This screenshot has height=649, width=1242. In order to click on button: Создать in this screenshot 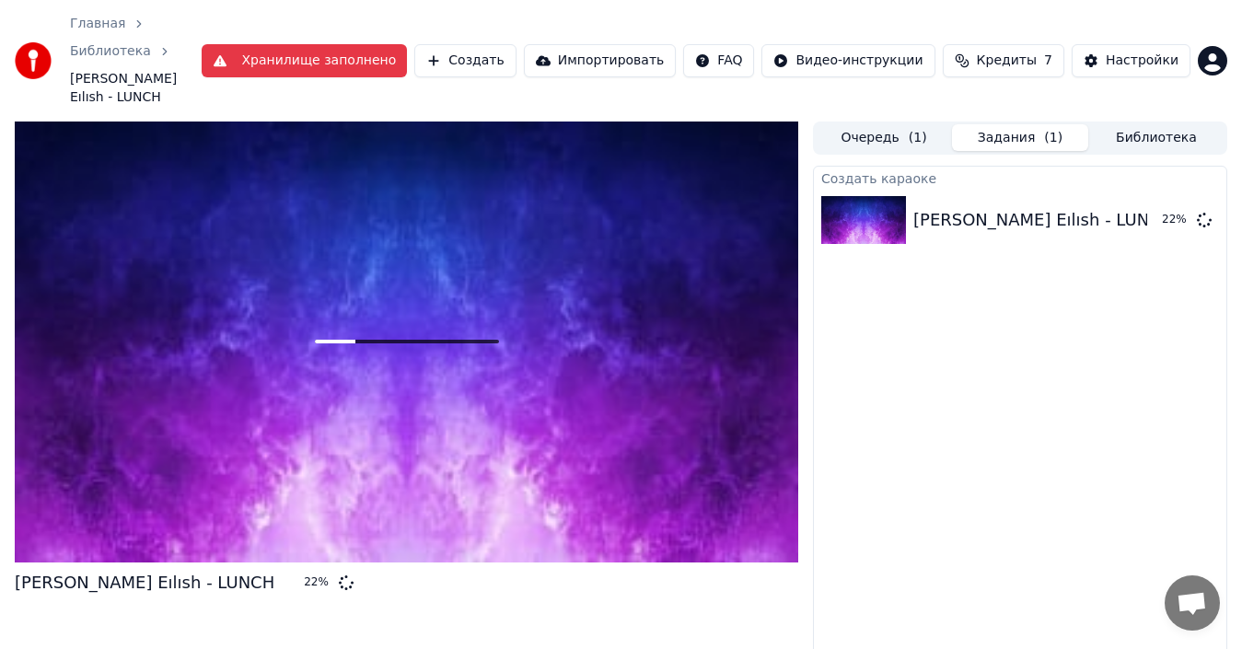, I will do `click(465, 61)`.